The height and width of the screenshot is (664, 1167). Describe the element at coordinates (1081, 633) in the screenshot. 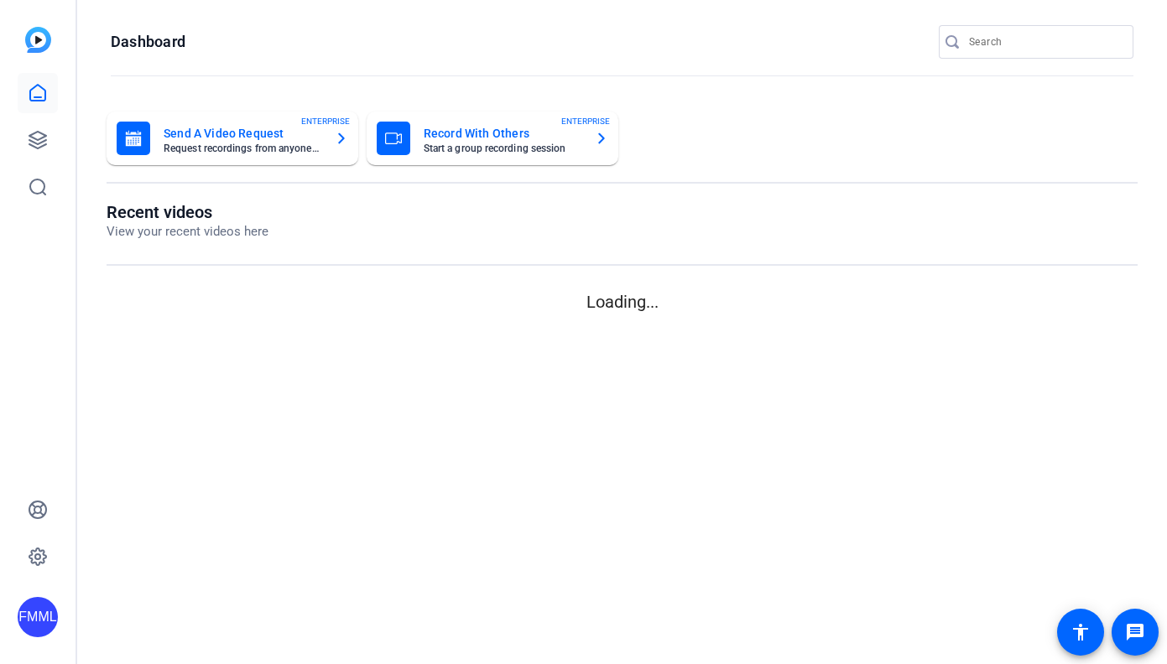

I see `mat-icon: accessibility` at that location.